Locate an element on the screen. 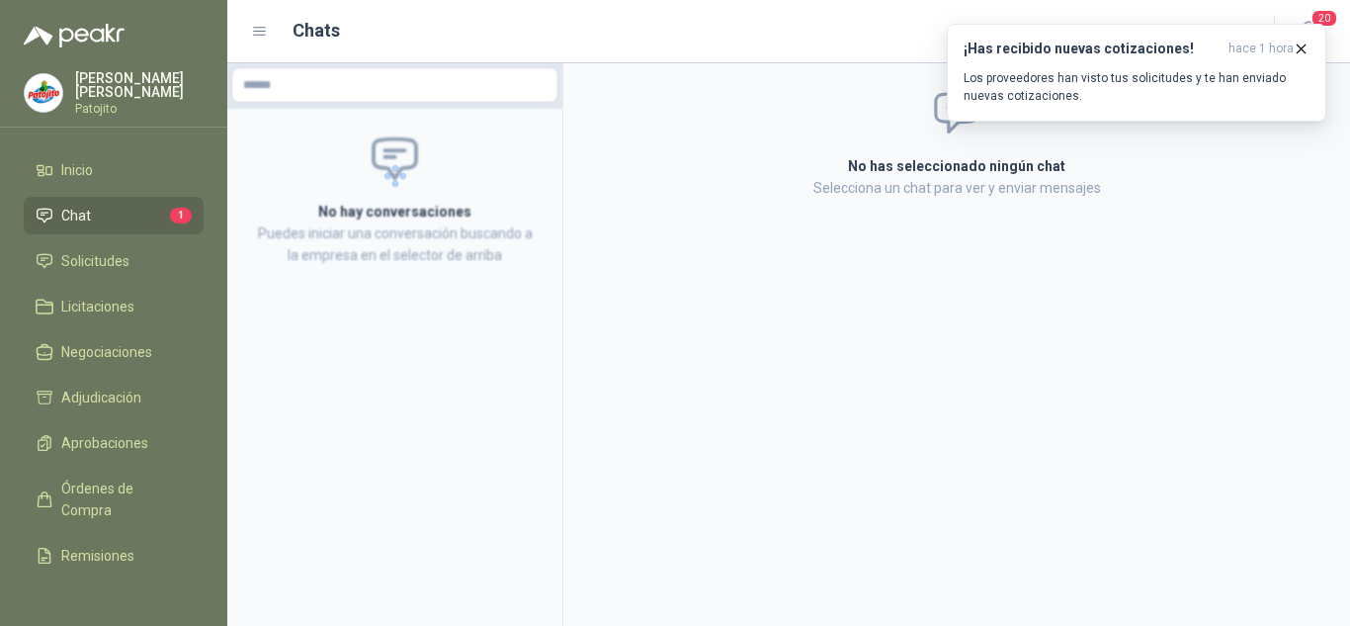  h3: ¡Has recibido nuevas cotizaciones! is located at coordinates (1092, 48).